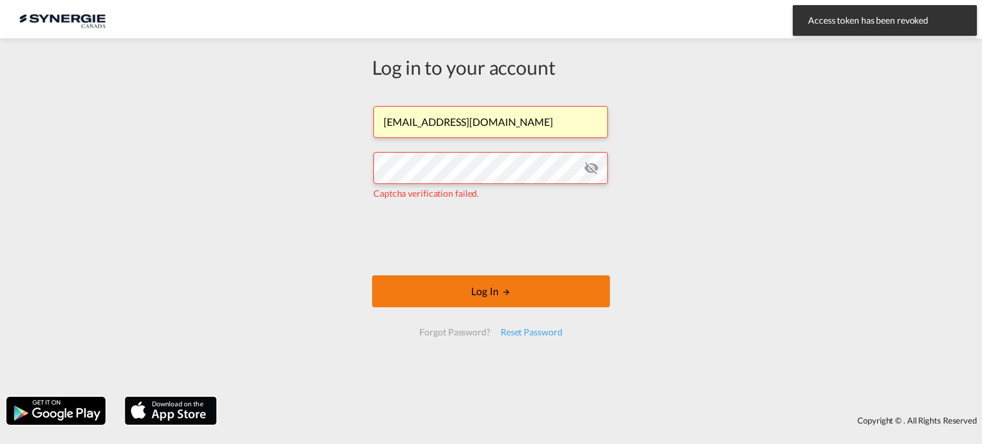 This screenshot has width=982, height=444. I want to click on button: LOGIN, so click(491, 291).